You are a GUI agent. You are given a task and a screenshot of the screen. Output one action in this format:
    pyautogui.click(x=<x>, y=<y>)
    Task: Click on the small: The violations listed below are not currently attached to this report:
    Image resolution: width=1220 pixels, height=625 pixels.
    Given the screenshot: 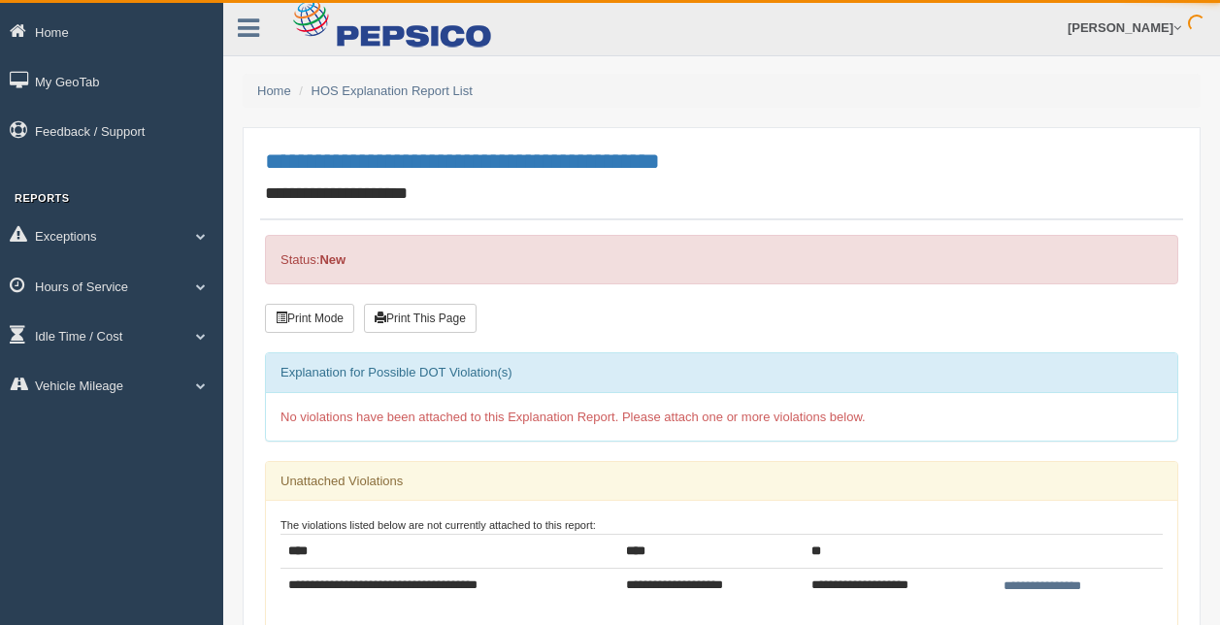 What is the action you would take?
    pyautogui.click(x=438, y=525)
    